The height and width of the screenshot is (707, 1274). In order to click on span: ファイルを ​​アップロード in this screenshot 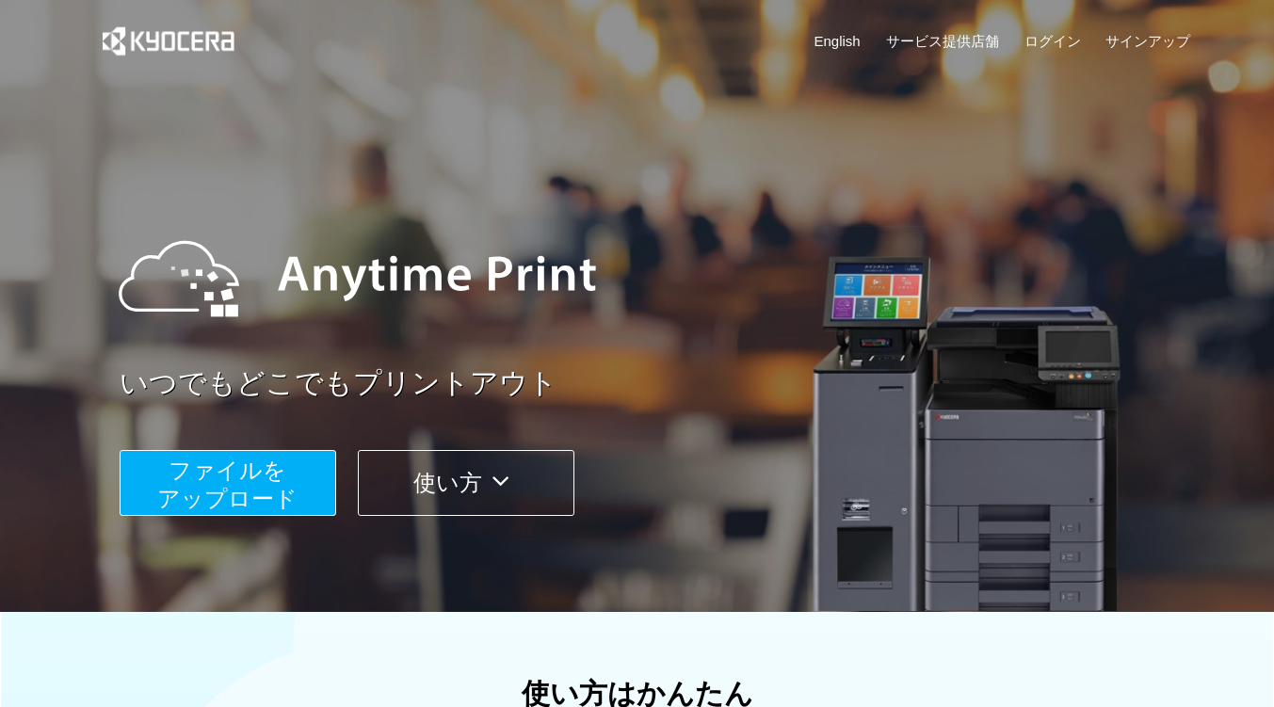, I will do `click(227, 484)`.